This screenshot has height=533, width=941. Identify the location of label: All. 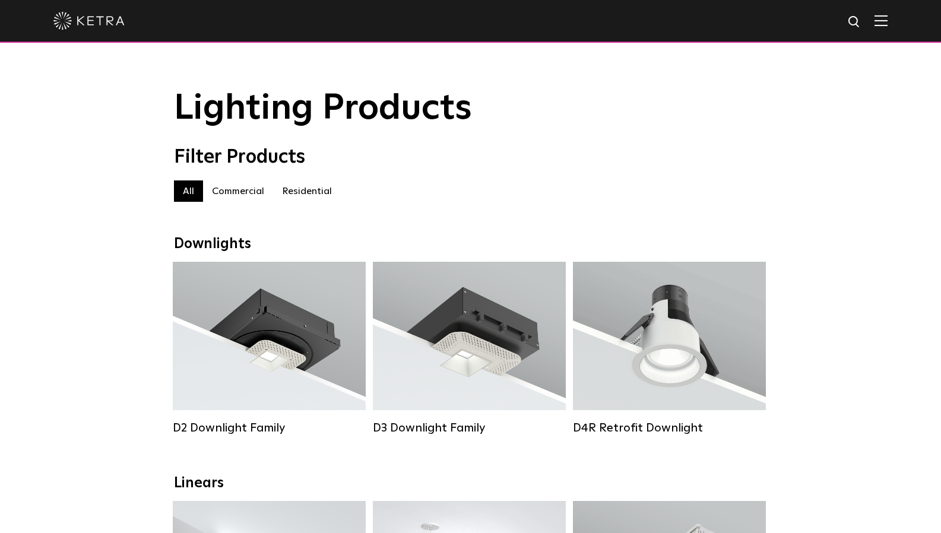
(188, 191).